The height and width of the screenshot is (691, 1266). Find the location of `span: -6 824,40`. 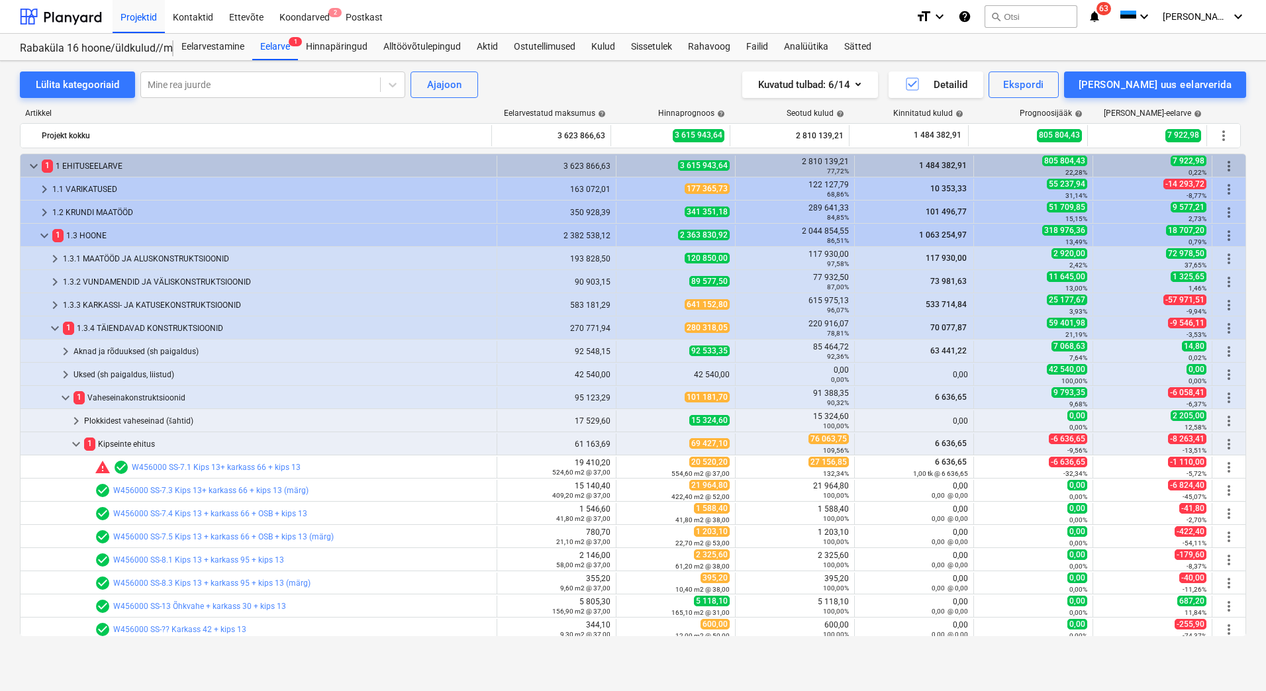

span: -6 824,40 is located at coordinates (1187, 485).